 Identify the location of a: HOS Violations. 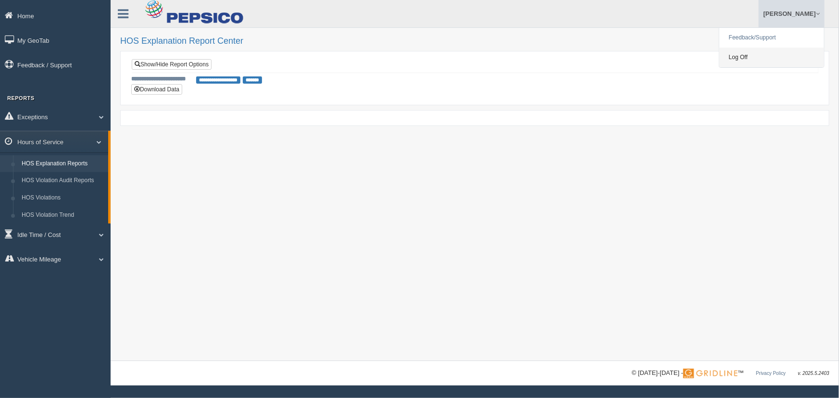
(62, 198).